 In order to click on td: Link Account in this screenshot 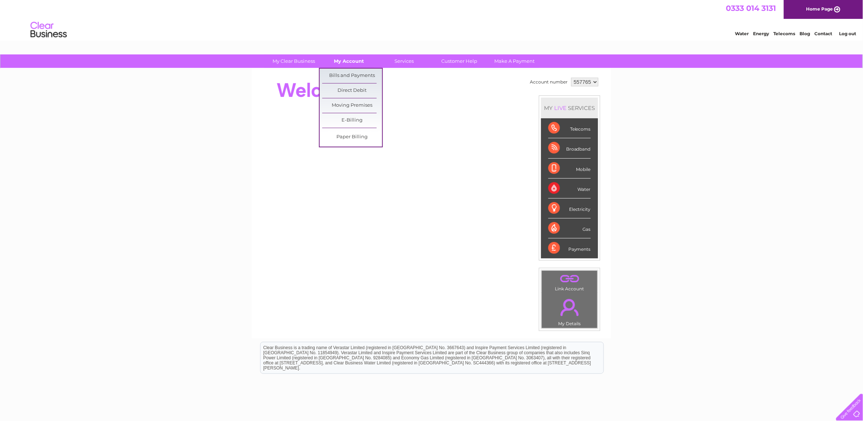, I will do `click(569, 282)`.